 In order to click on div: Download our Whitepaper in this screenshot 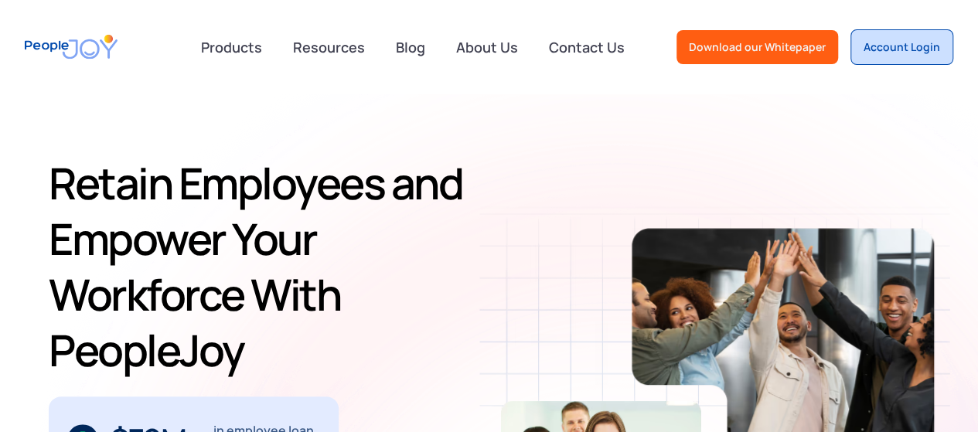, I will do `click(757, 47)`.